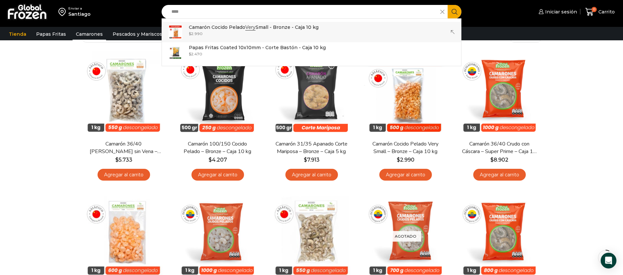  What do you see at coordinates (405, 237) in the screenshot?
I see `p: Agotado` at bounding box center [405, 237].